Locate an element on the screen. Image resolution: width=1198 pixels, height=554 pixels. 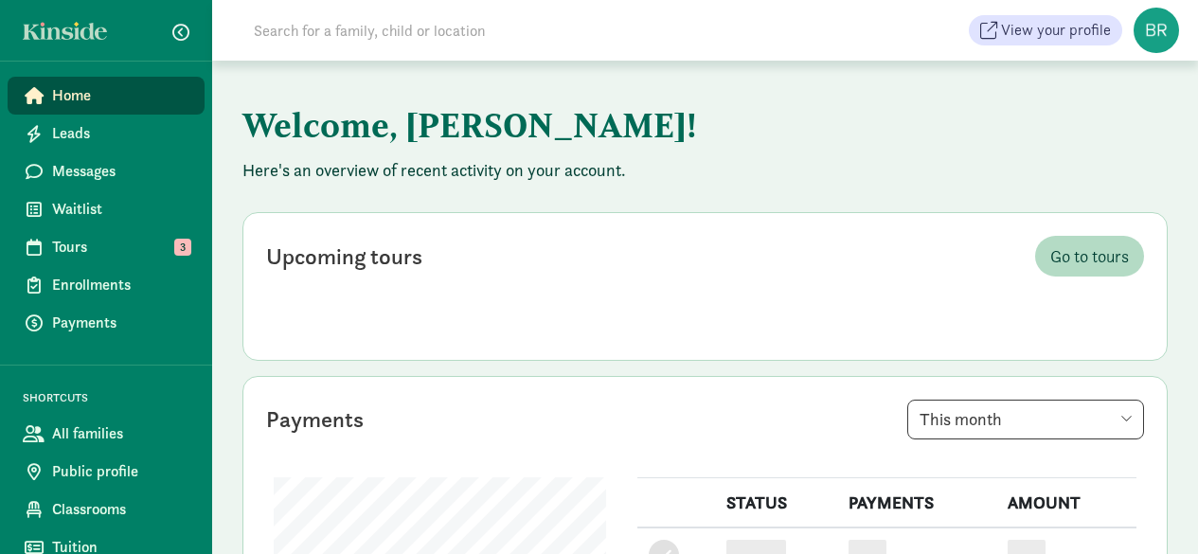
a: Classrooms is located at coordinates (106, 509).